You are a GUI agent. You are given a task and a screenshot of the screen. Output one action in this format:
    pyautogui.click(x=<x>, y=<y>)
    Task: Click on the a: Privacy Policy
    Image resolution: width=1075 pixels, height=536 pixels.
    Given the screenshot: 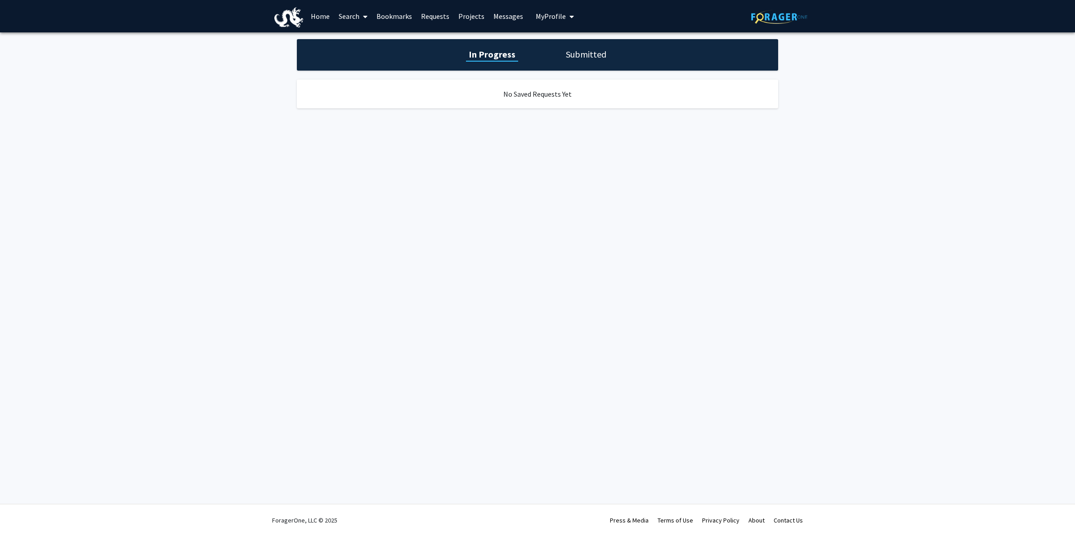 What is the action you would take?
    pyautogui.click(x=721, y=521)
    